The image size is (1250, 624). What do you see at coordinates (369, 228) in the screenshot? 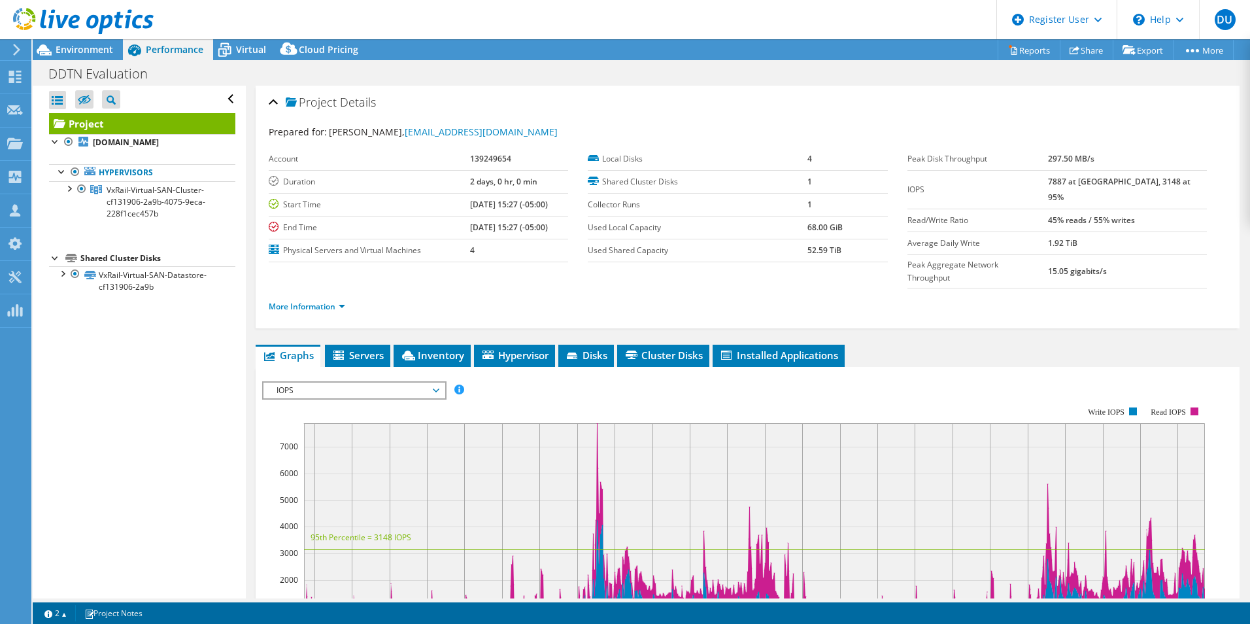
I see `label: End Time` at bounding box center [369, 228].